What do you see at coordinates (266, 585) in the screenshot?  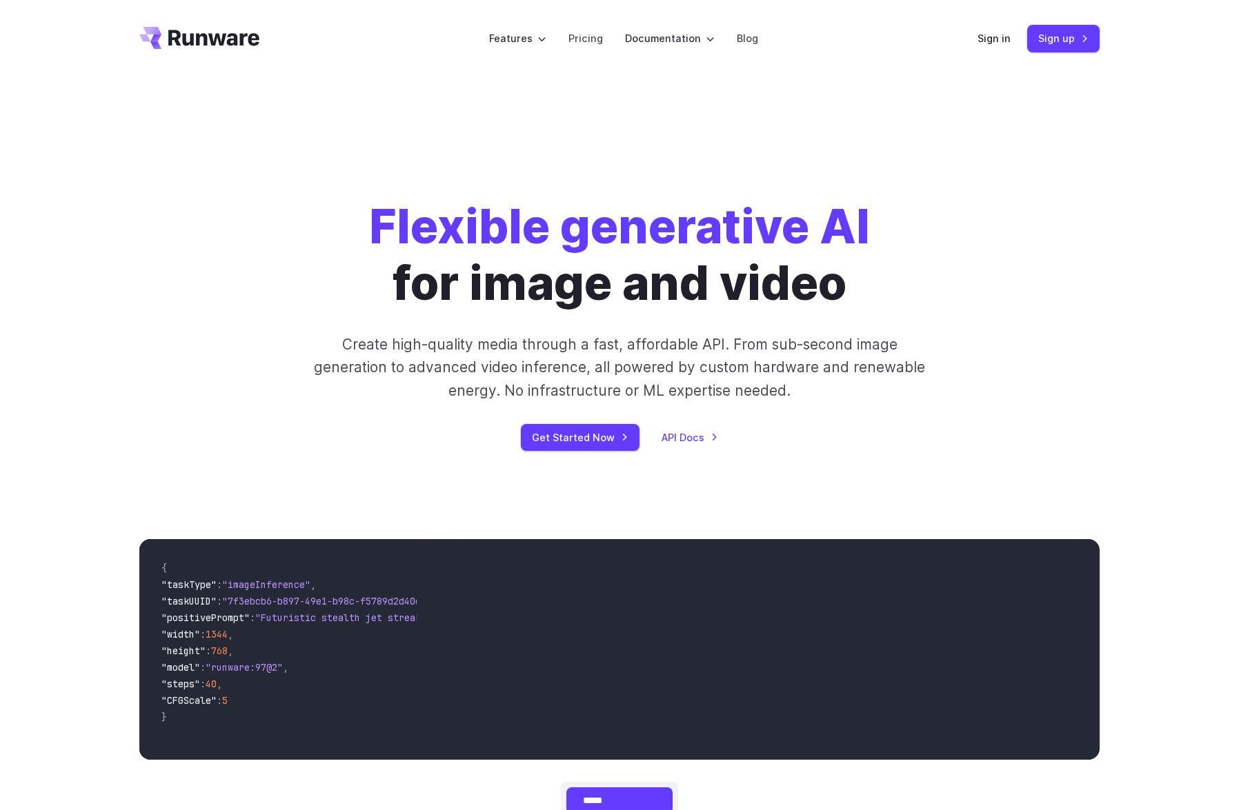 I see `span: "imageInference"` at bounding box center [266, 585].